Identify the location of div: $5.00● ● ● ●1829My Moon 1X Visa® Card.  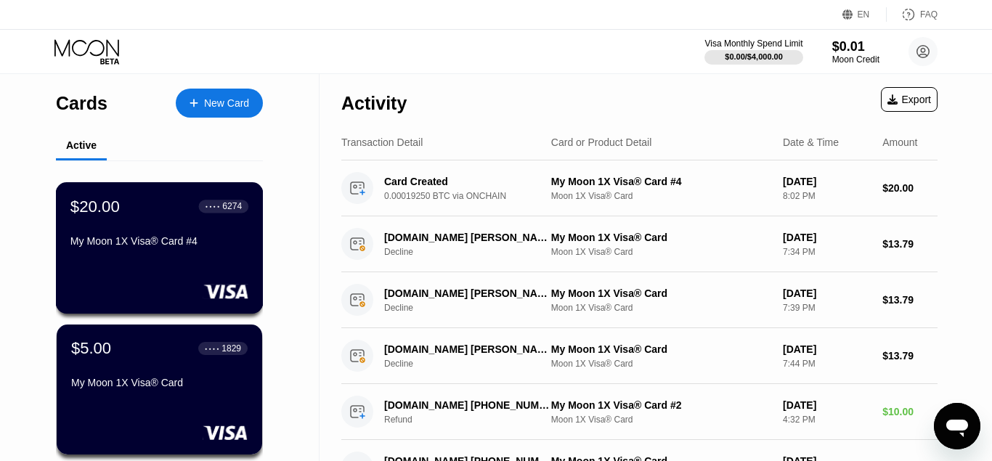
(159, 389).